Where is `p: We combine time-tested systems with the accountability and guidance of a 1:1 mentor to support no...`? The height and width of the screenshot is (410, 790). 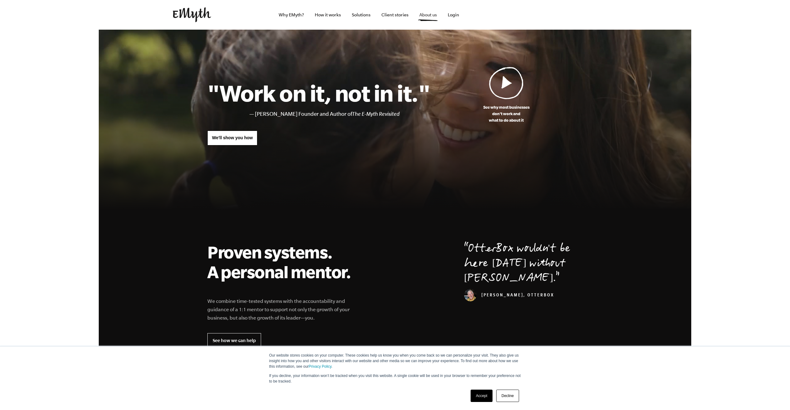
p: We combine time-tested systems with the accountability and guidance of a 1:1 mentor to support no... is located at coordinates (283, 309).